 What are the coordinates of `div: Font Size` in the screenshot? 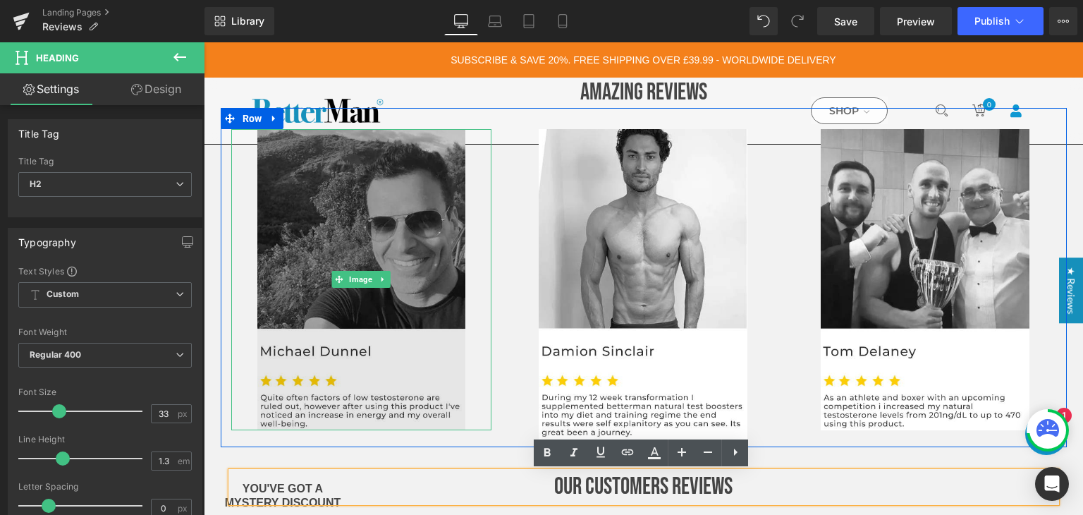 It's located at (105, 392).